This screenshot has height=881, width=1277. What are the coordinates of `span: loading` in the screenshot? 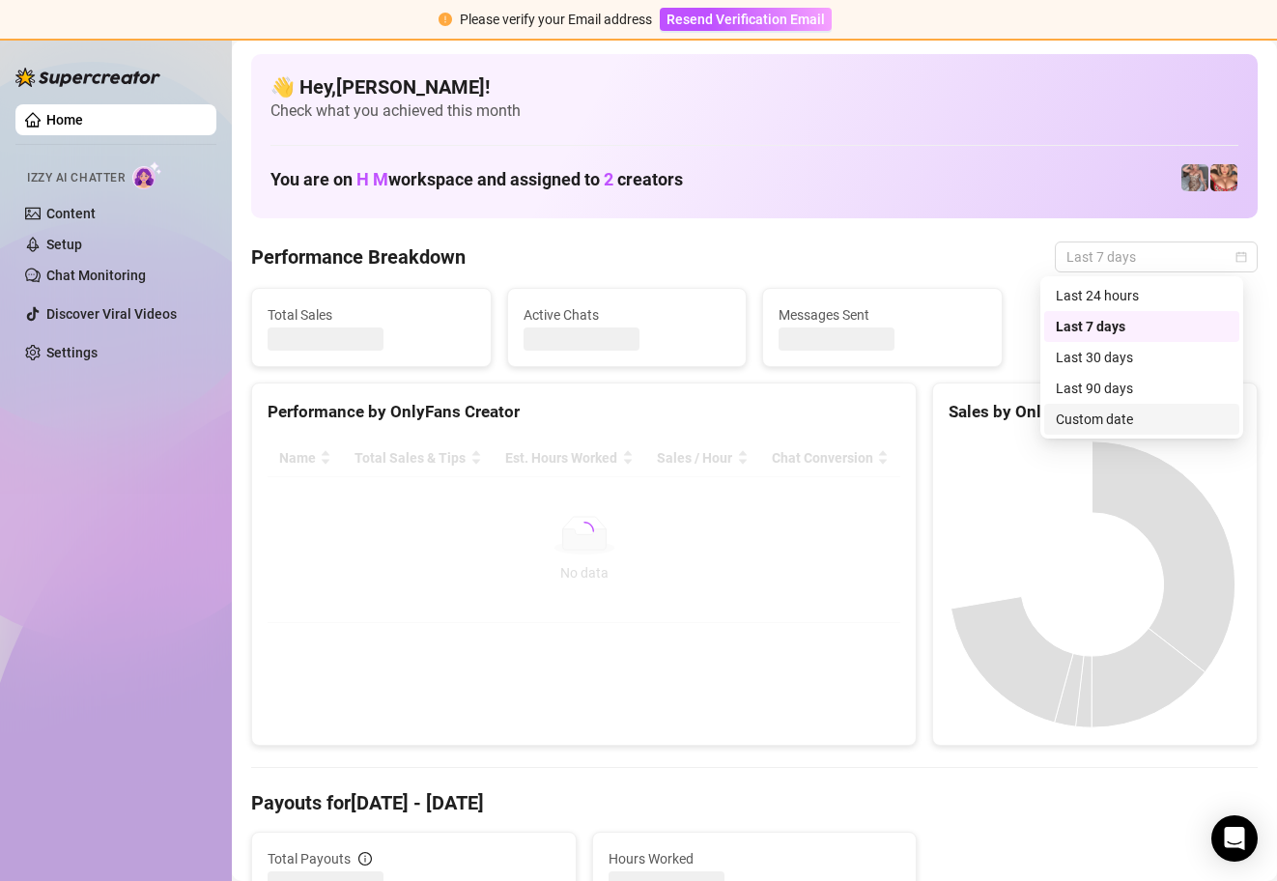 It's located at (584, 531).